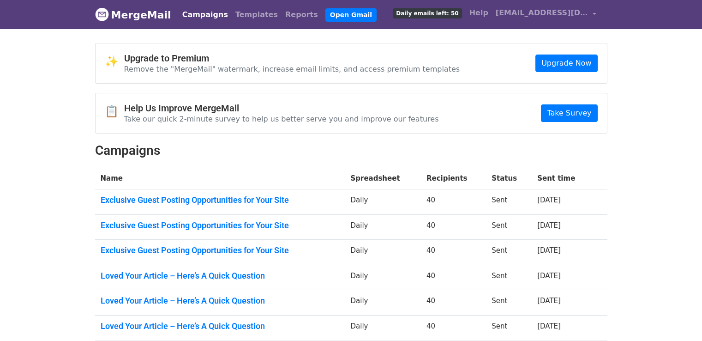  I want to click on a: MergeMail, so click(133, 15).